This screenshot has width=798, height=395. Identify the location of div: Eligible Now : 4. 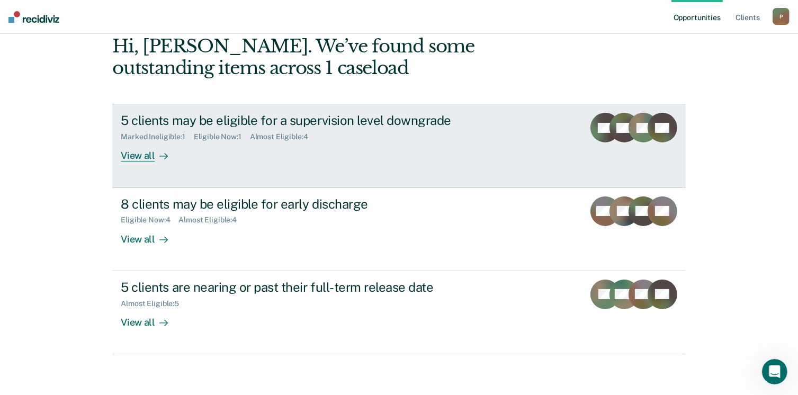
(149, 220).